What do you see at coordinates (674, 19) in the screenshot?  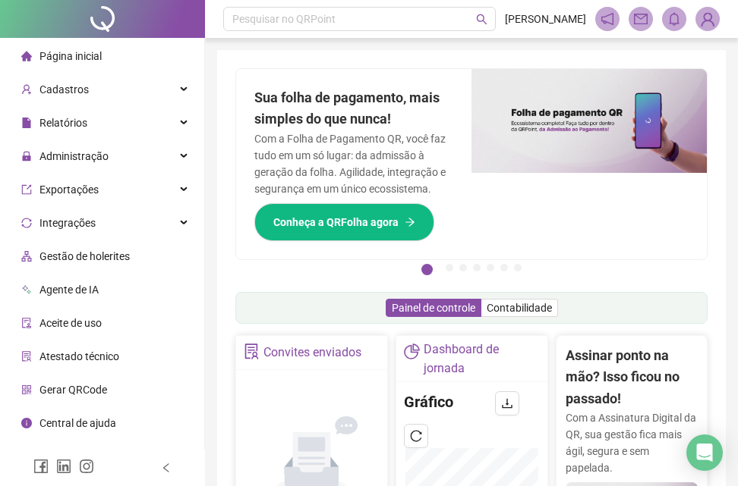 I see `span: bell` at bounding box center [674, 19].